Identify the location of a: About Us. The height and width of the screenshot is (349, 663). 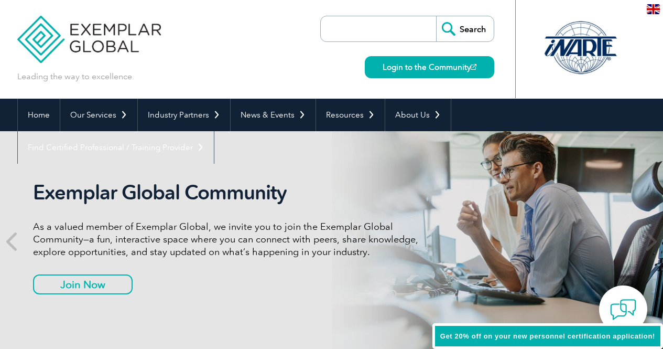
(418, 115).